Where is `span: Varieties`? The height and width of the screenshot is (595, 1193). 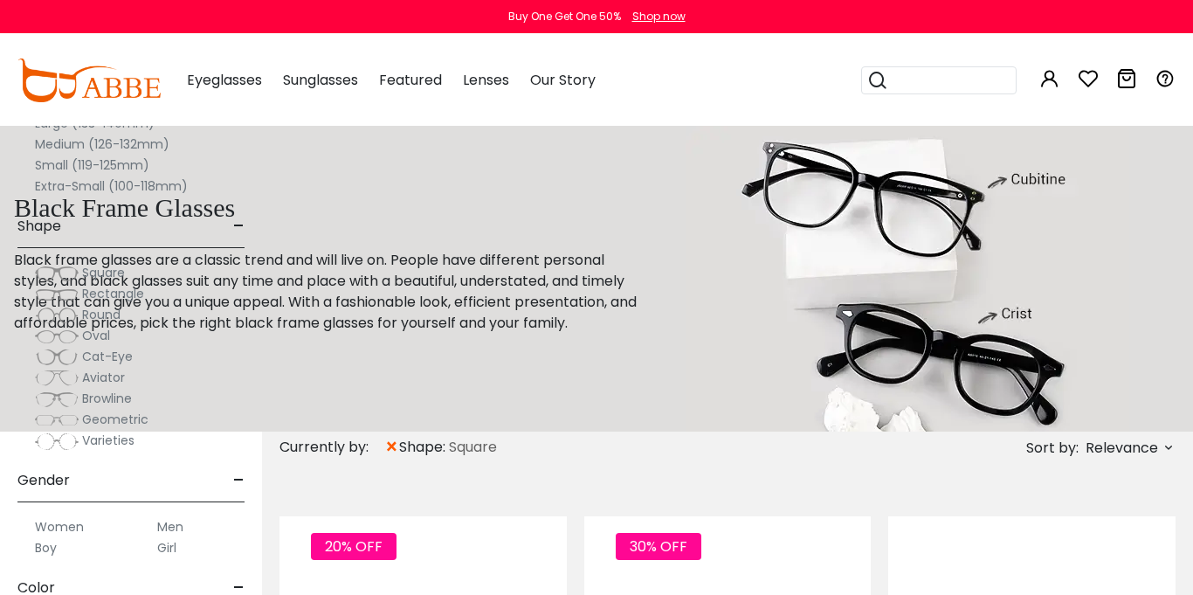
span: Varieties is located at coordinates (108, 440).